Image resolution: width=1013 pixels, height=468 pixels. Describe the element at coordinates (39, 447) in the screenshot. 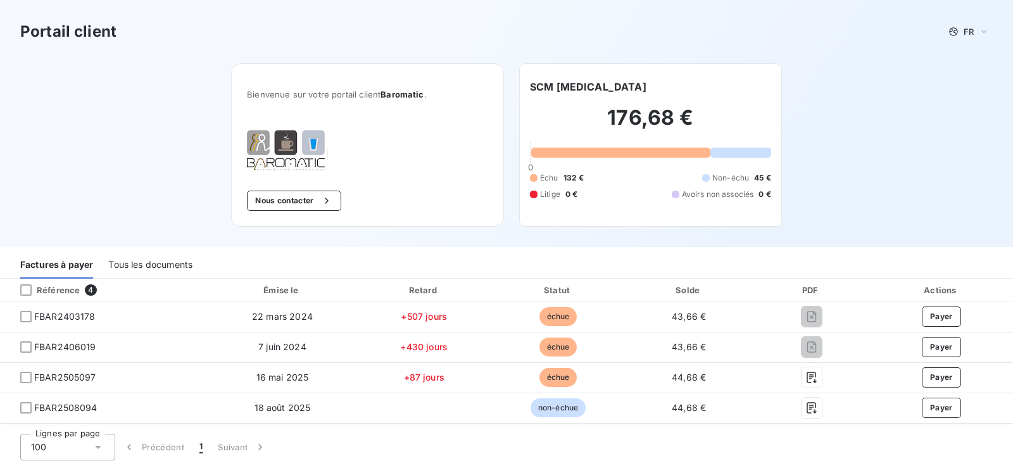

I see `span: 100` at that location.